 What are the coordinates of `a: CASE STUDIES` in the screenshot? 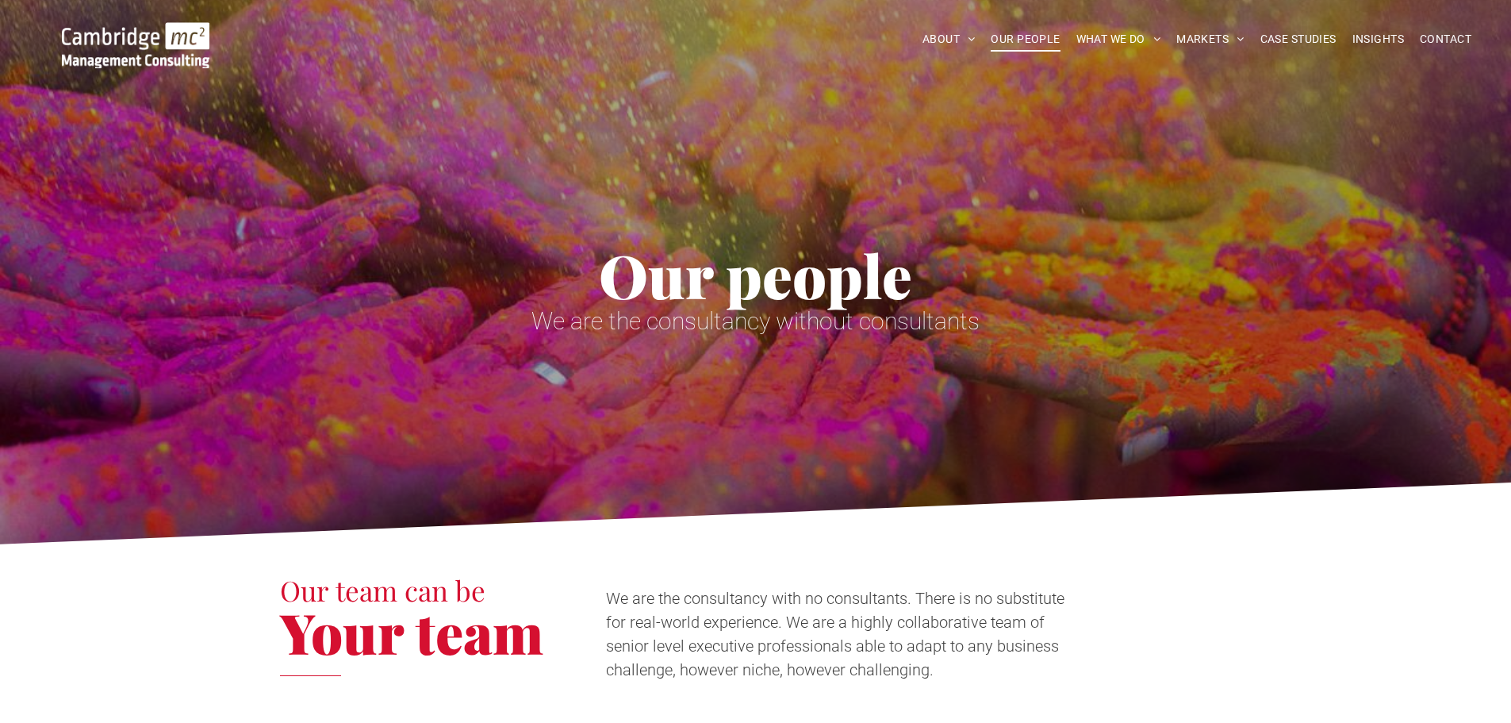 It's located at (1298, 39).